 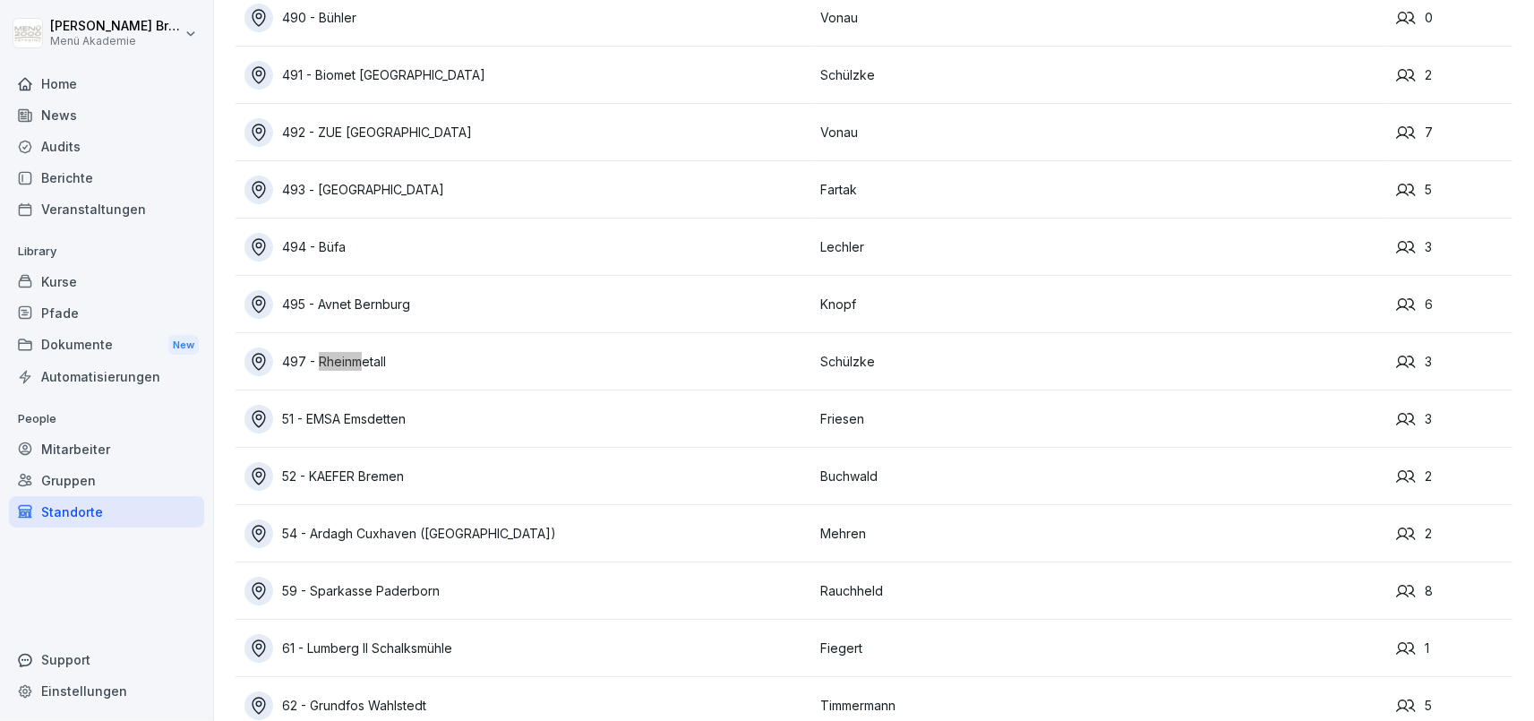 What do you see at coordinates (1454, 648) in the screenshot?
I see `div: 1` at bounding box center [1454, 648].